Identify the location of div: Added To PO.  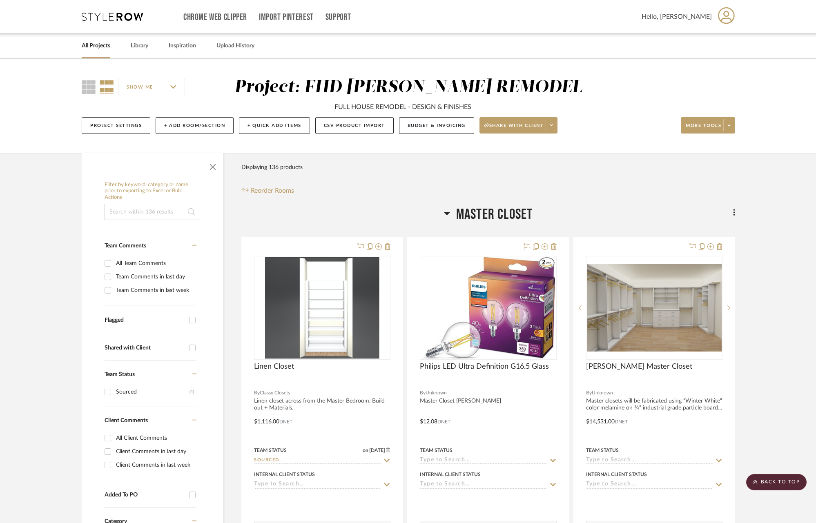
(145, 495).